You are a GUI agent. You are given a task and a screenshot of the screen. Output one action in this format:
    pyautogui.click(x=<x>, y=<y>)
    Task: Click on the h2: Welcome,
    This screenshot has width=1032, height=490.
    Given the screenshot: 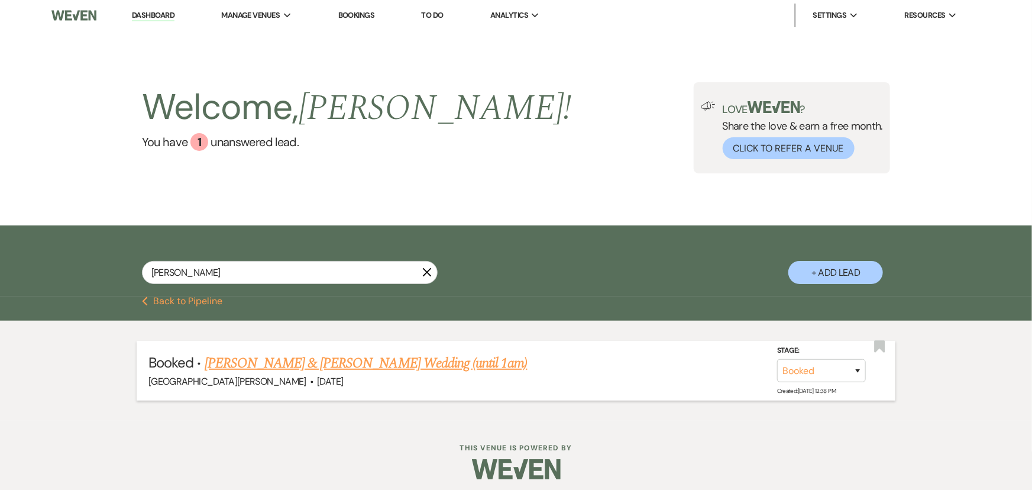 What is the action you would take?
    pyautogui.click(x=357, y=108)
    